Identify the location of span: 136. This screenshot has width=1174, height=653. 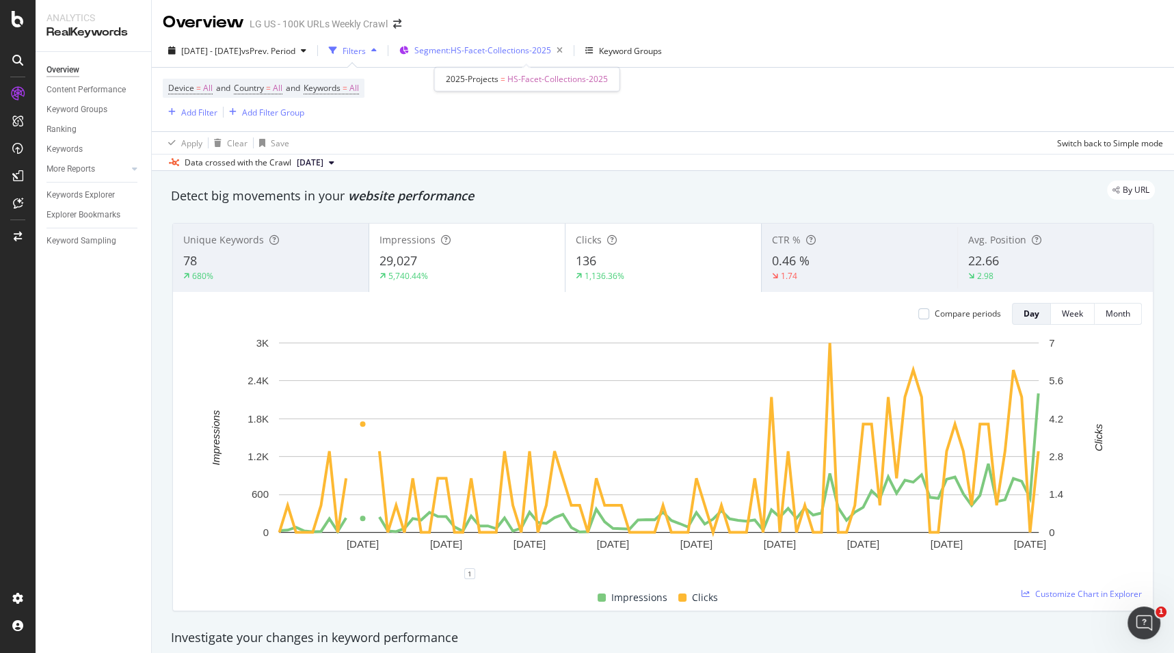
(586, 261).